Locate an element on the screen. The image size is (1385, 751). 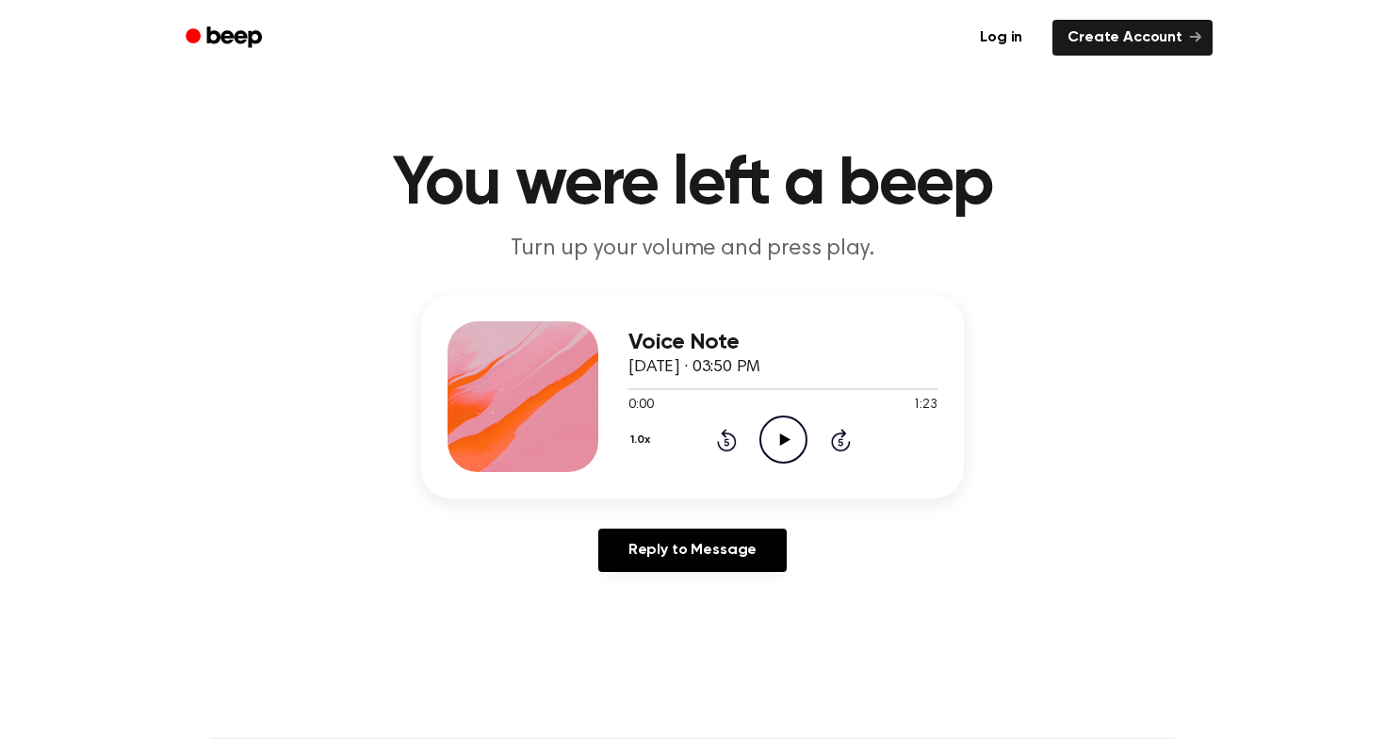
h3: Voice Note is located at coordinates (783, 342).